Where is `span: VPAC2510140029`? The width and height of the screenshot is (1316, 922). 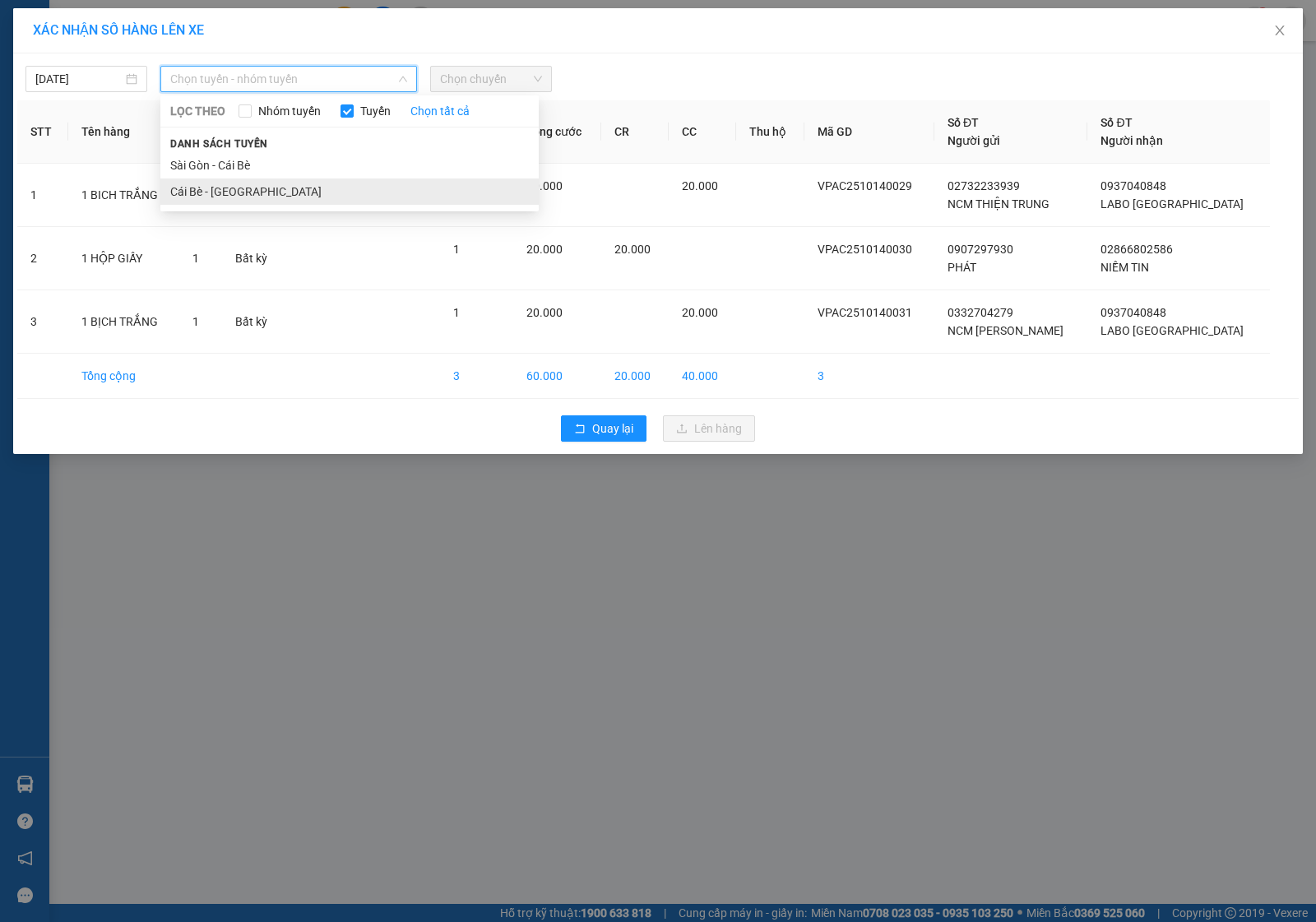
span: VPAC2510140029 is located at coordinates (865, 186).